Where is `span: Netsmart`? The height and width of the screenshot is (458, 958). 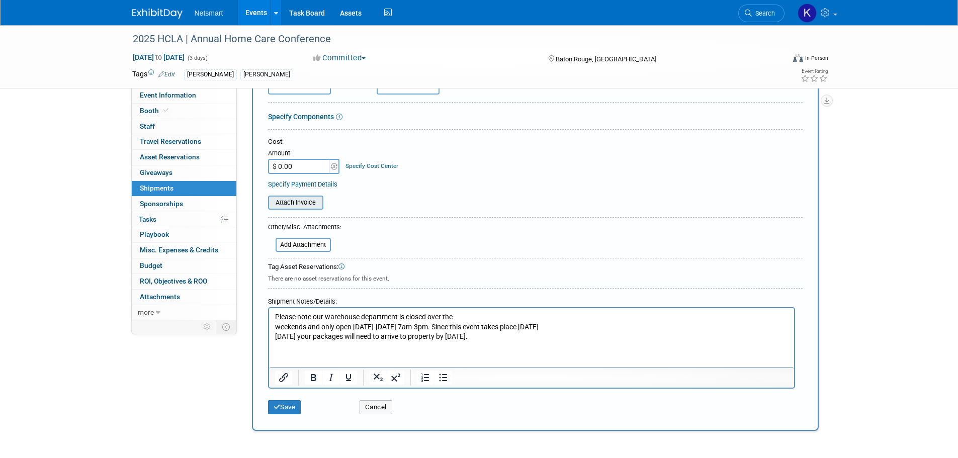 span: Netsmart is located at coordinates (209, 13).